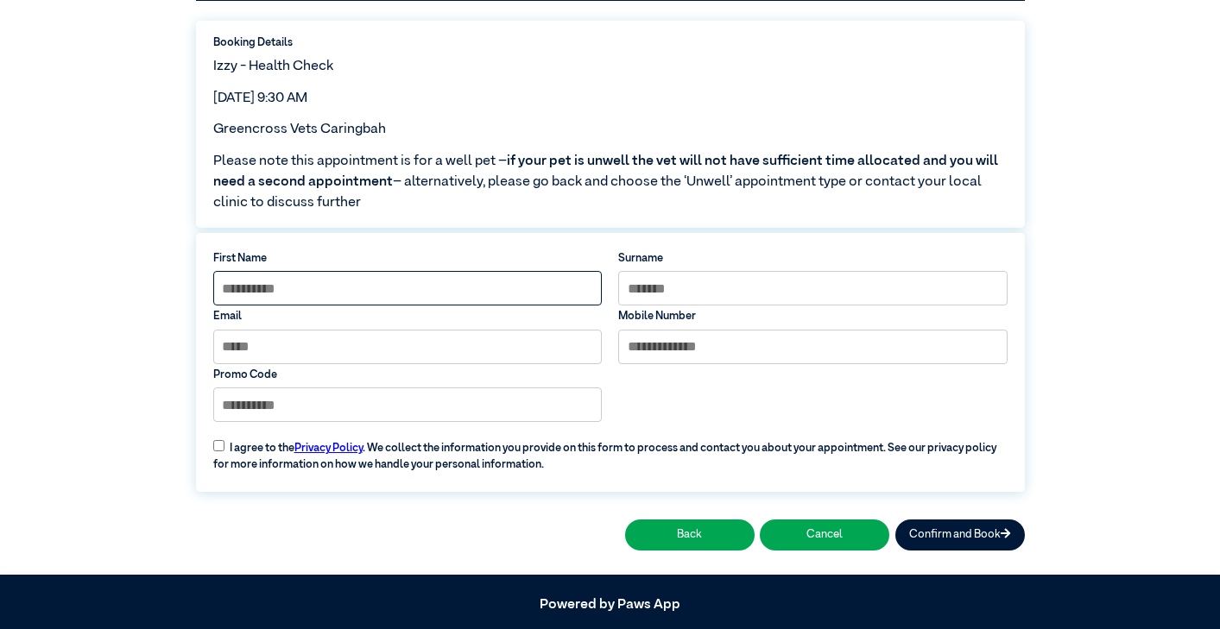 This screenshot has width=1220, height=629. Describe the element at coordinates (218, 446) in the screenshot. I see `input: I agree to thePrivacy Policy. We collect the information you provide on this form to process and ...` at that location.